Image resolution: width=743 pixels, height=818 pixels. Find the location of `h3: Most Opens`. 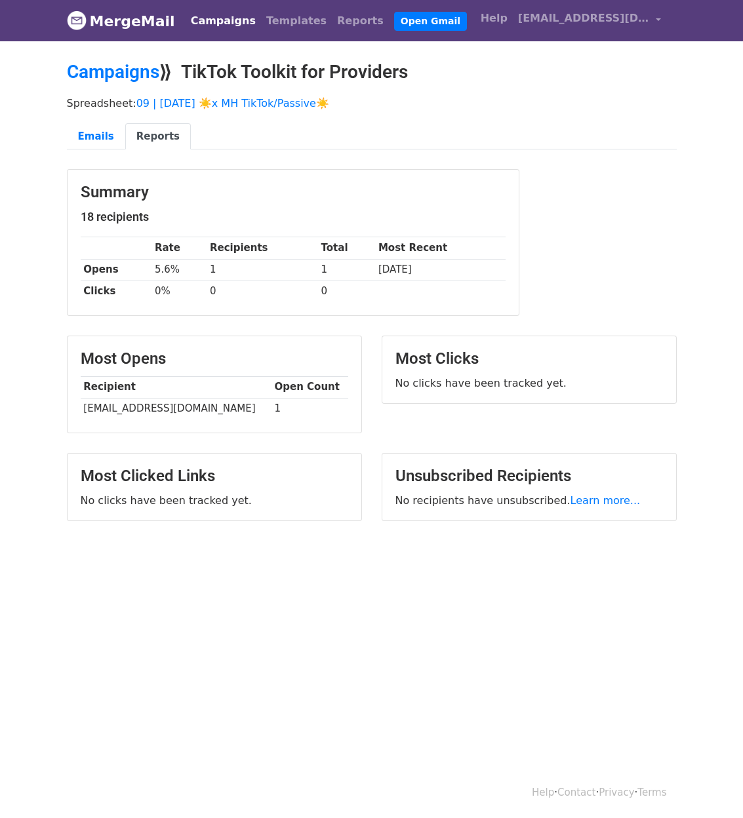

h3: Most Opens is located at coordinates (214, 358).